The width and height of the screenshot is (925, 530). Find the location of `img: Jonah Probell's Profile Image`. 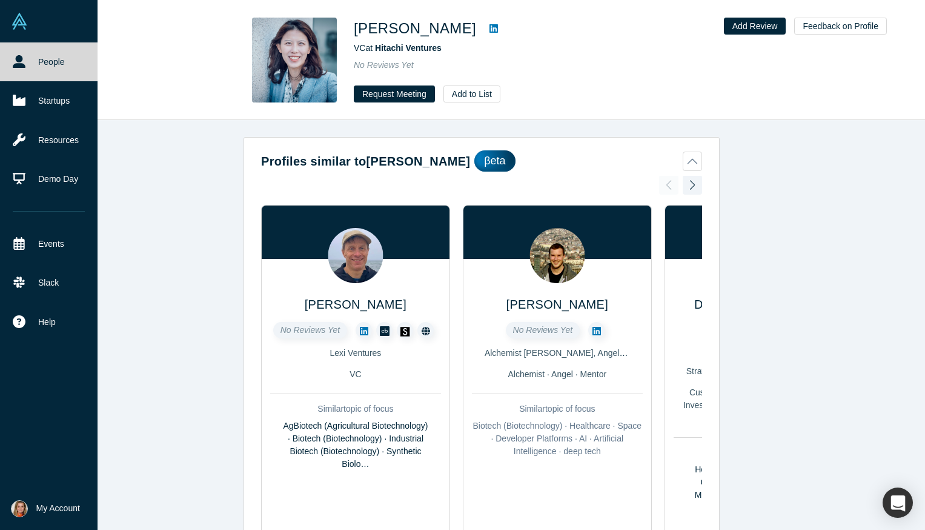

img: Jonah Probell's Profile Image is located at coordinates (355, 255).